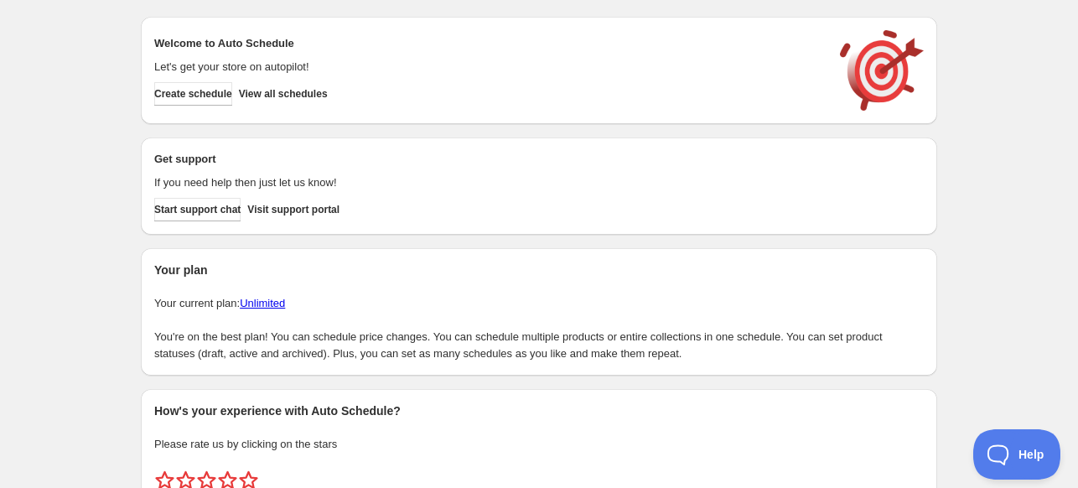  Describe the element at coordinates (293, 210) in the screenshot. I see `span: Visit support portal` at that location.